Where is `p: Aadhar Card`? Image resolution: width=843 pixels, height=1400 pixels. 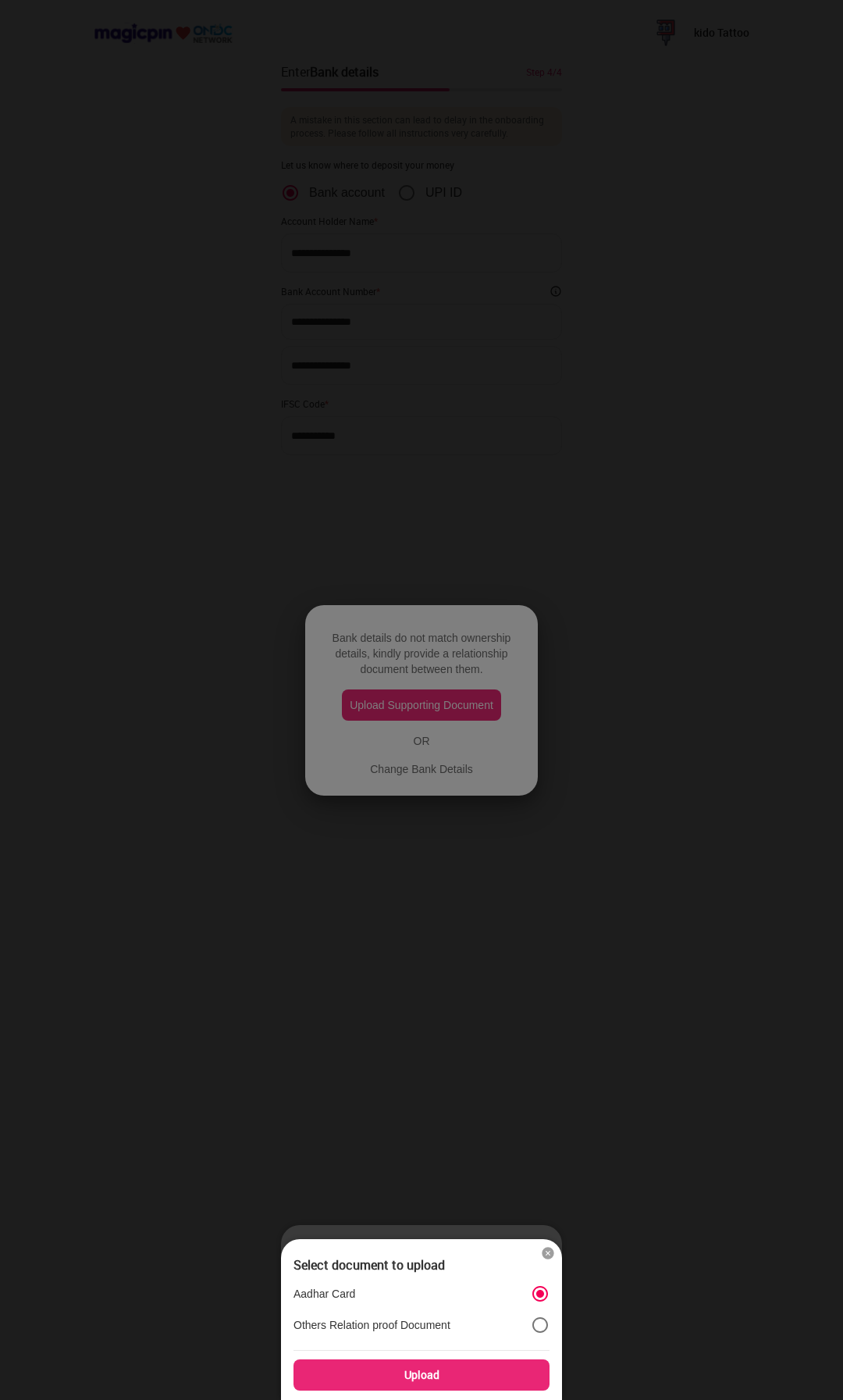 p: Aadhar Card is located at coordinates (324, 1294).